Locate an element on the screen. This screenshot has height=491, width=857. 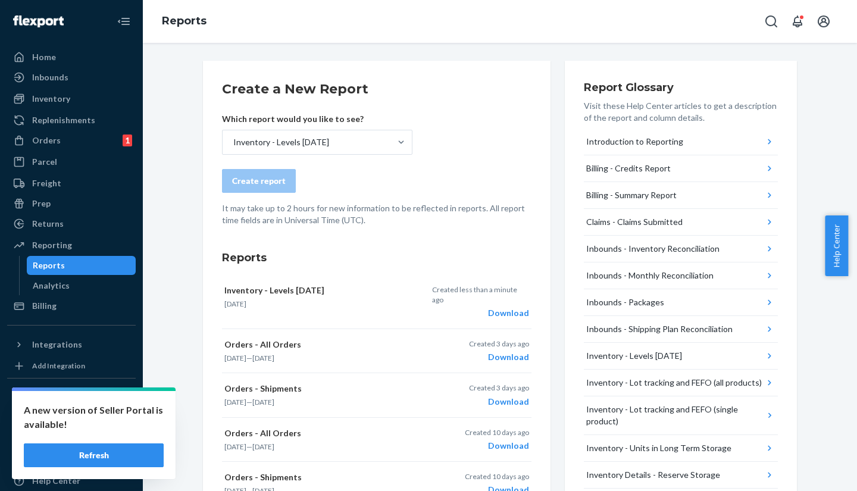
div: Inbounds - Packages is located at coordinates (625, 302).